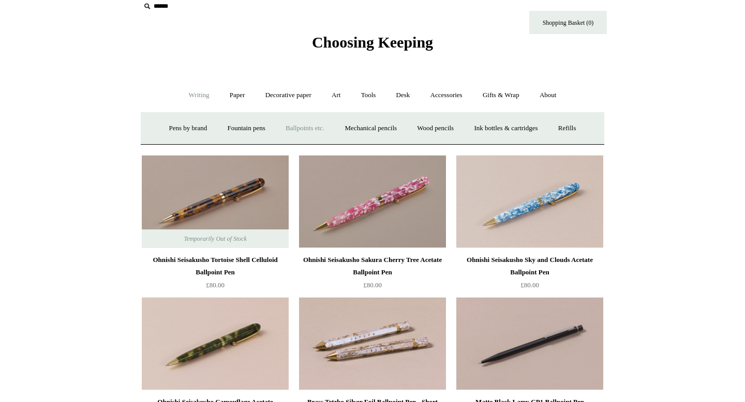 The height and width of the screenshot is (402, 745). Describe the element at coordinates (215, 239) in the screenshot. I see `span: Temporarily Out of Stock` at that location.